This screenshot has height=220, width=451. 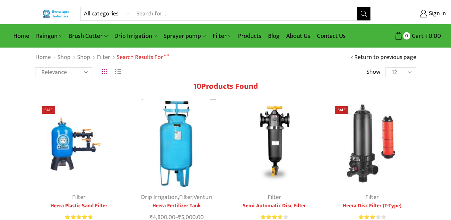 What do you see at coordinates (406, 35) in the screenshot?
I see `span: 0` at bounding box center [406, 35].